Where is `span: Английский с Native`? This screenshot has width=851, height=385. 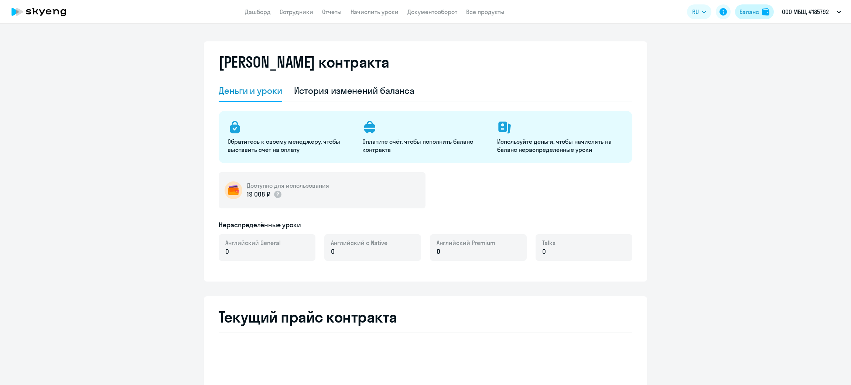
span: Английский с Native is located at coordinates (359, 243).